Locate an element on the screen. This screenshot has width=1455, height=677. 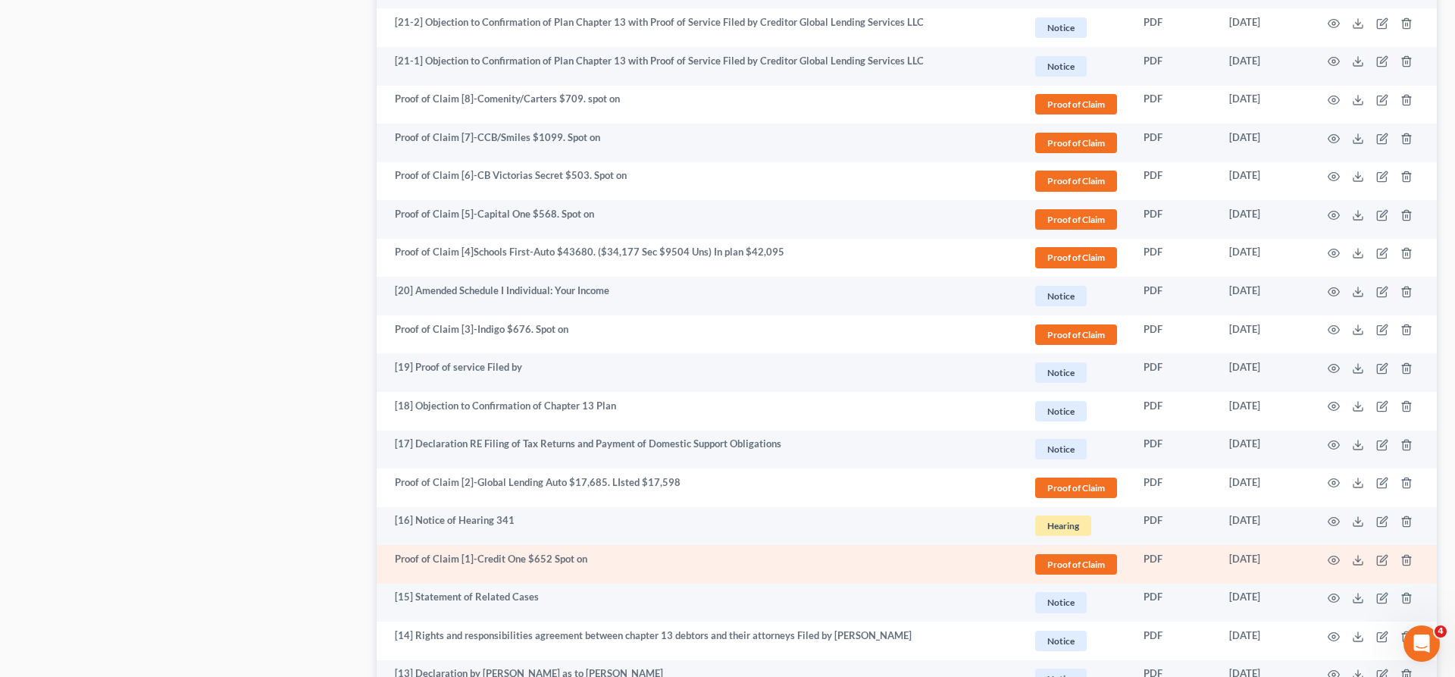
td: Proof of Claim [7]-CCB/Smiles $1099. Spot on is located at coordinates (699, 142).